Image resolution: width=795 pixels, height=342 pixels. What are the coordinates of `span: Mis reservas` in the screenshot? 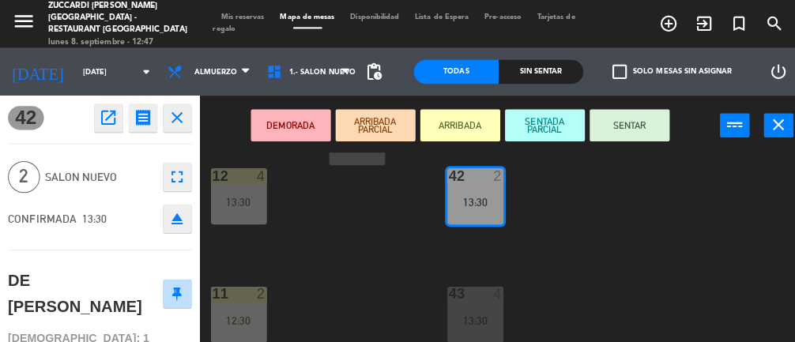 It's located at (240, 17).